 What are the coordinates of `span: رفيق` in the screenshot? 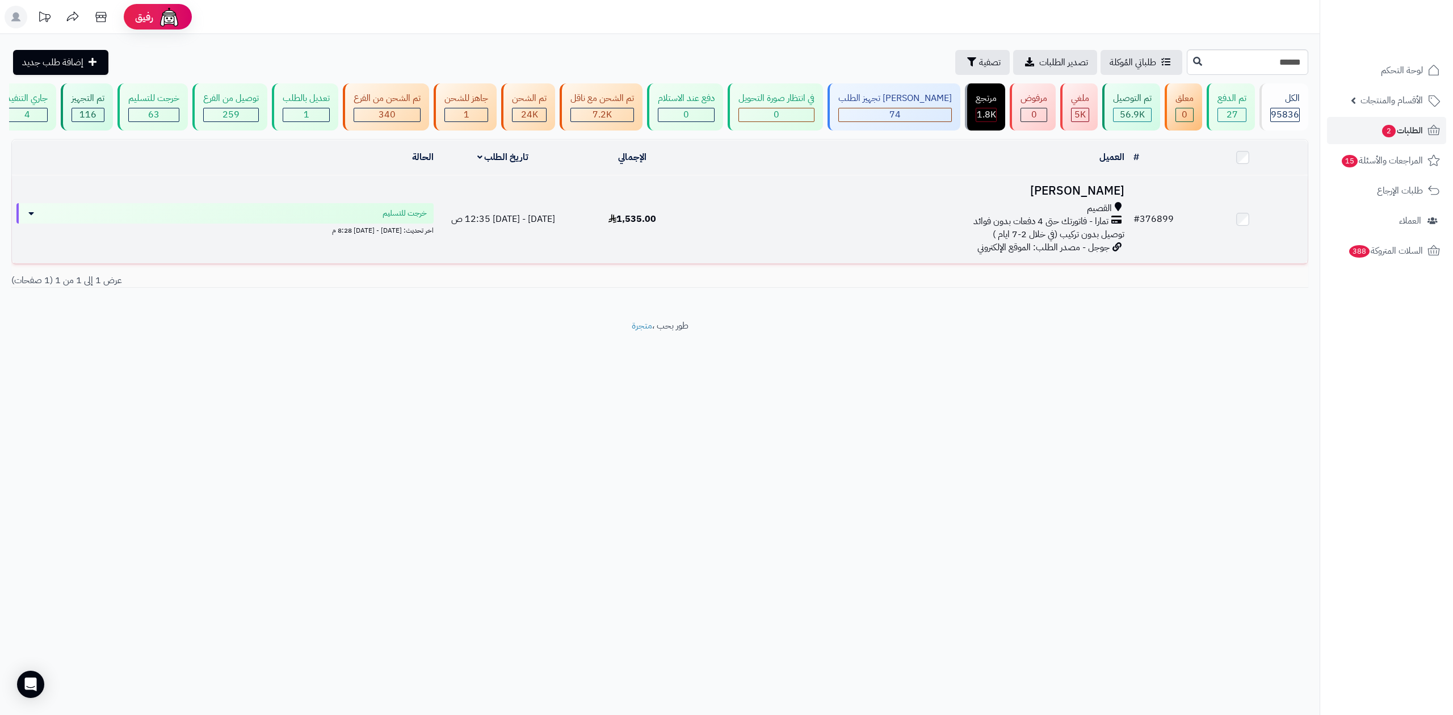 It's located at (144, 17).